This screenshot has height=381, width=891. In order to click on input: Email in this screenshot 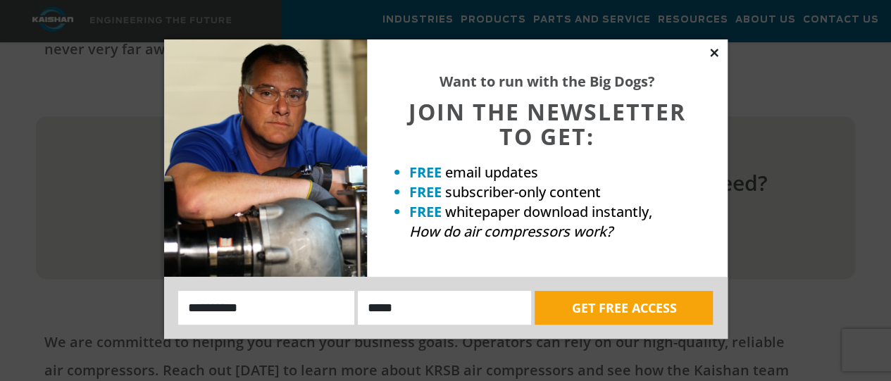, I will do `click(445, 308)`.